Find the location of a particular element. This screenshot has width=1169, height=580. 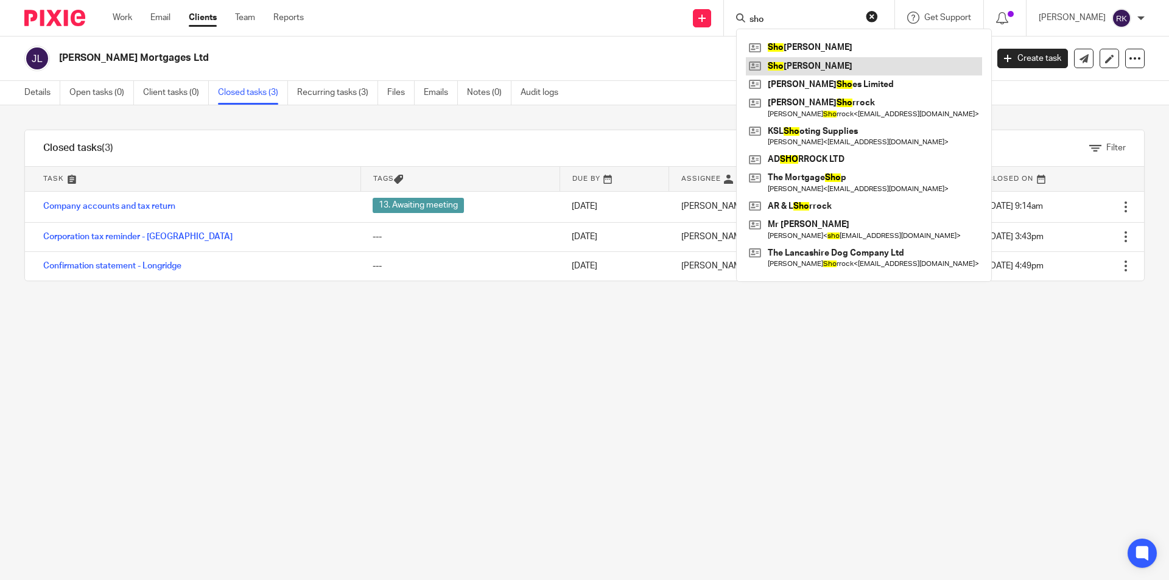

a: Confirmation statement - Longridge is located at coordinates (112, 266).